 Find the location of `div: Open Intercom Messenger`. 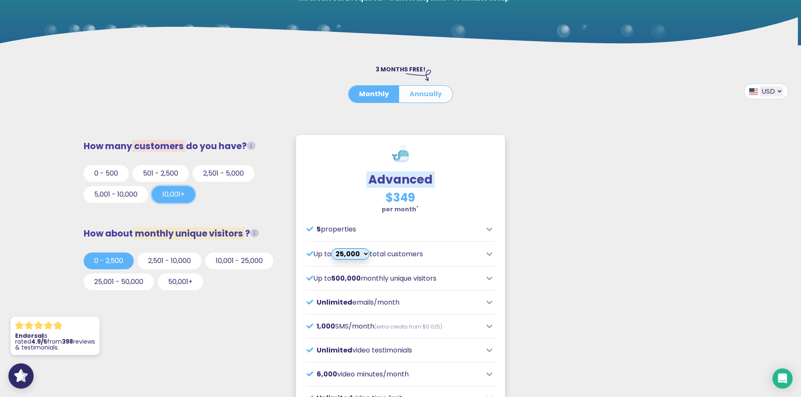

div: Open Intercom Messenger is located at coordinates (782, 379).